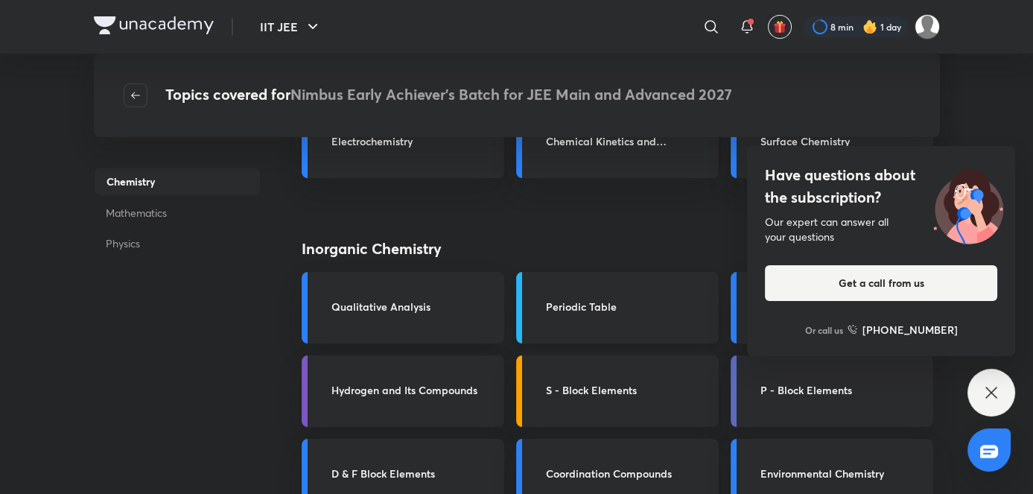 This screenshot has width=1033, height=494. What do you see at coordinates (628, 141) in the screenshot?
I see `h3: Chemical Kinetics and Radioactivity` at bounding box center [628, 141].